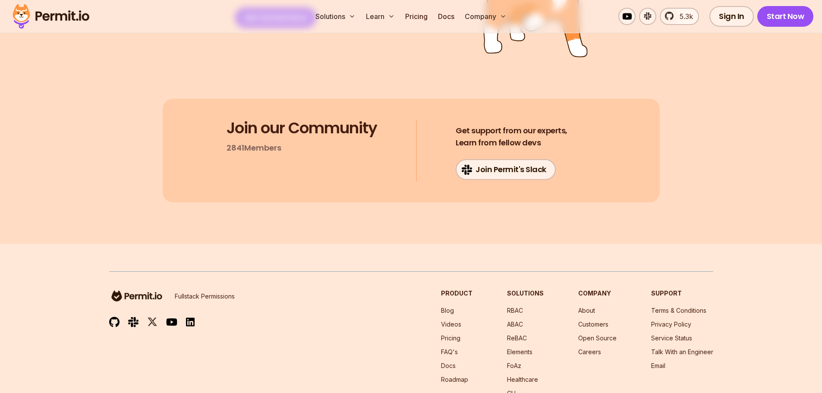 The width and height of the screenshot is (822, 393). I want to click on a: Customers, so click(593, 324).